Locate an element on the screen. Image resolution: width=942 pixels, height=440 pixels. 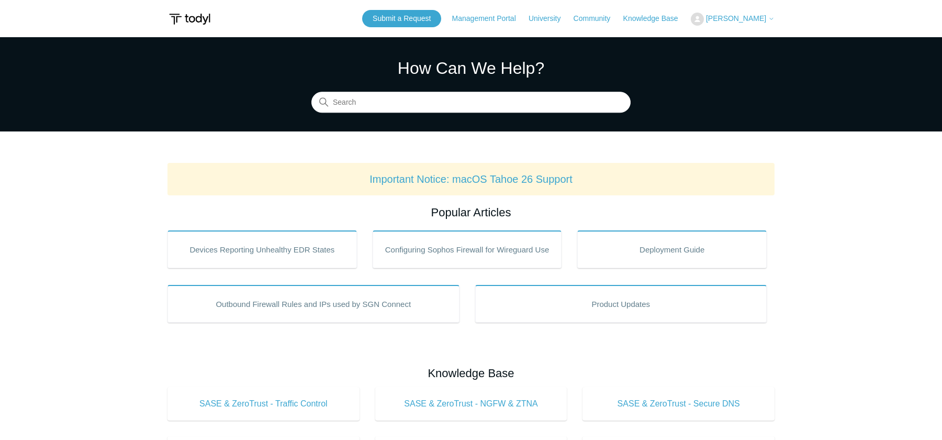
a: Knowledge Base is located at coordinates (656, 18).